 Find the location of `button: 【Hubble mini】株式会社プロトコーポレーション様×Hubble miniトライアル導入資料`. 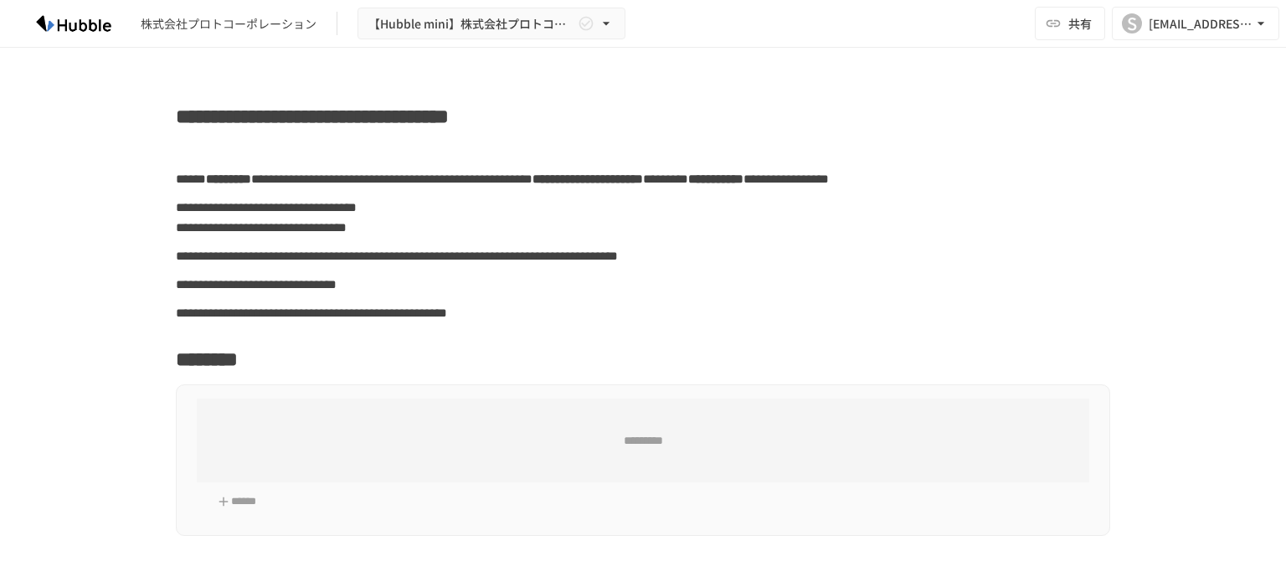

button: 【Hubble mini】株式会社プロトコーポレーション様×Hubble miniトライアル導入資料 is located at coordinates (492, 23).